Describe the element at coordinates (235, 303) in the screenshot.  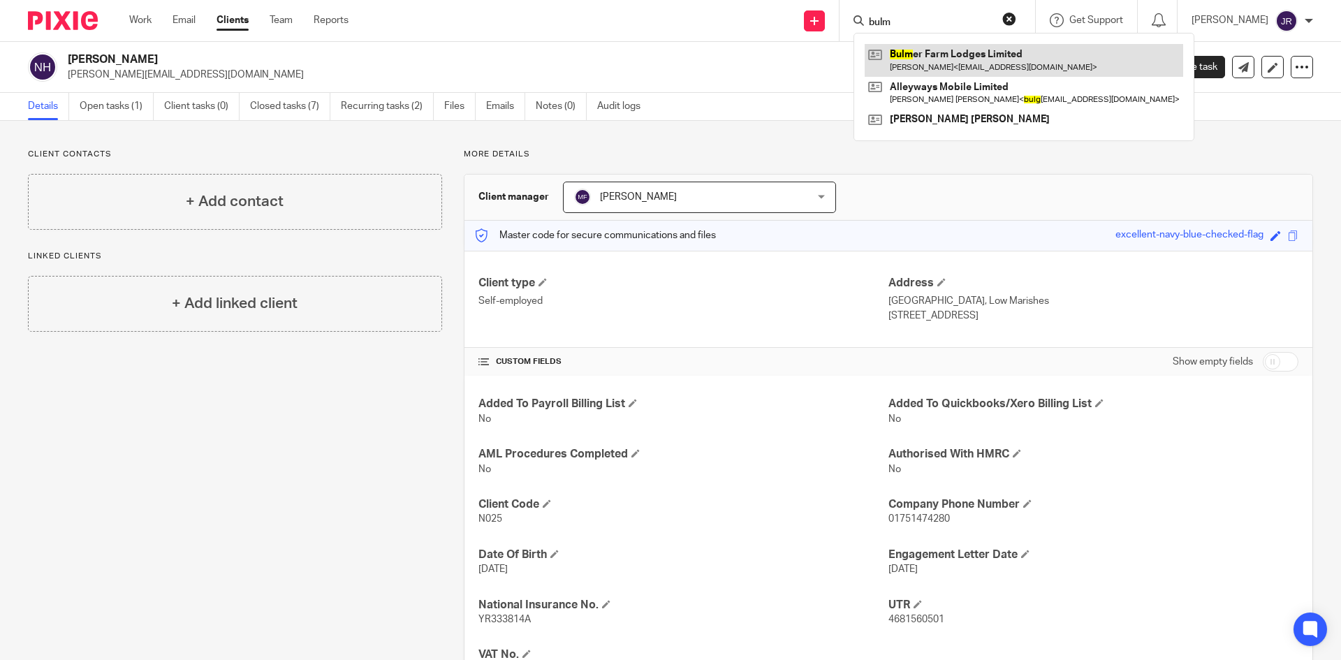
I see `h4: + Add linked client` at that location.